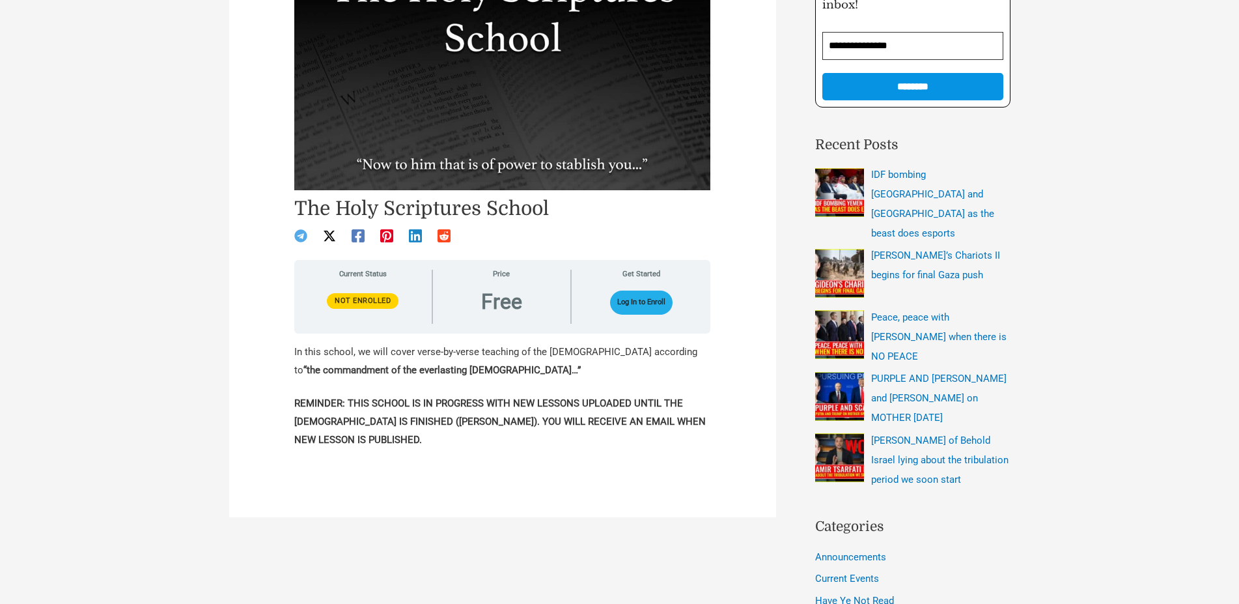  What do you see at coordinates (503, 208) in the screenshot?
I see `h1: The Holy Scriptures School` at bounding box center [503, 208].